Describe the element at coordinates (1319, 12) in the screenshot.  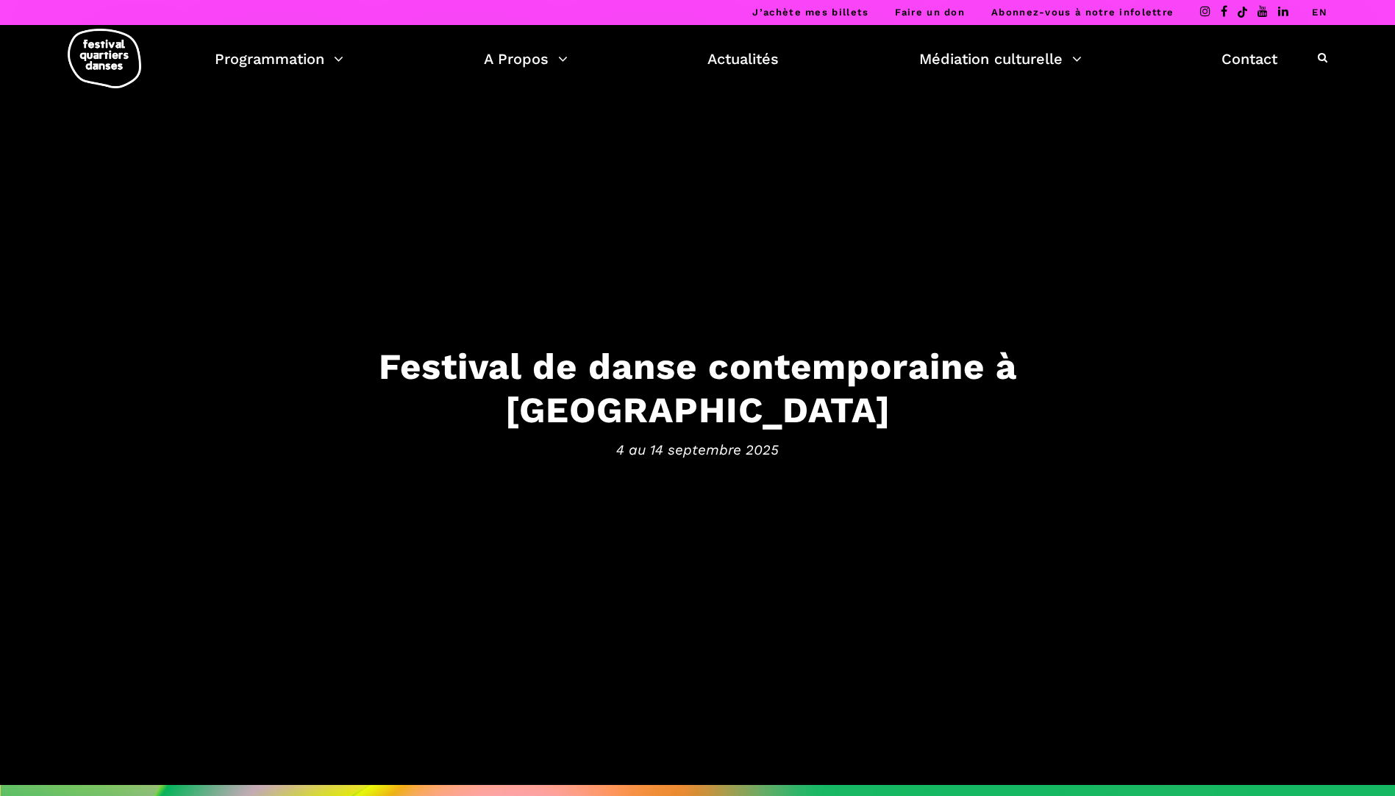
I see `a: EN` at that location.